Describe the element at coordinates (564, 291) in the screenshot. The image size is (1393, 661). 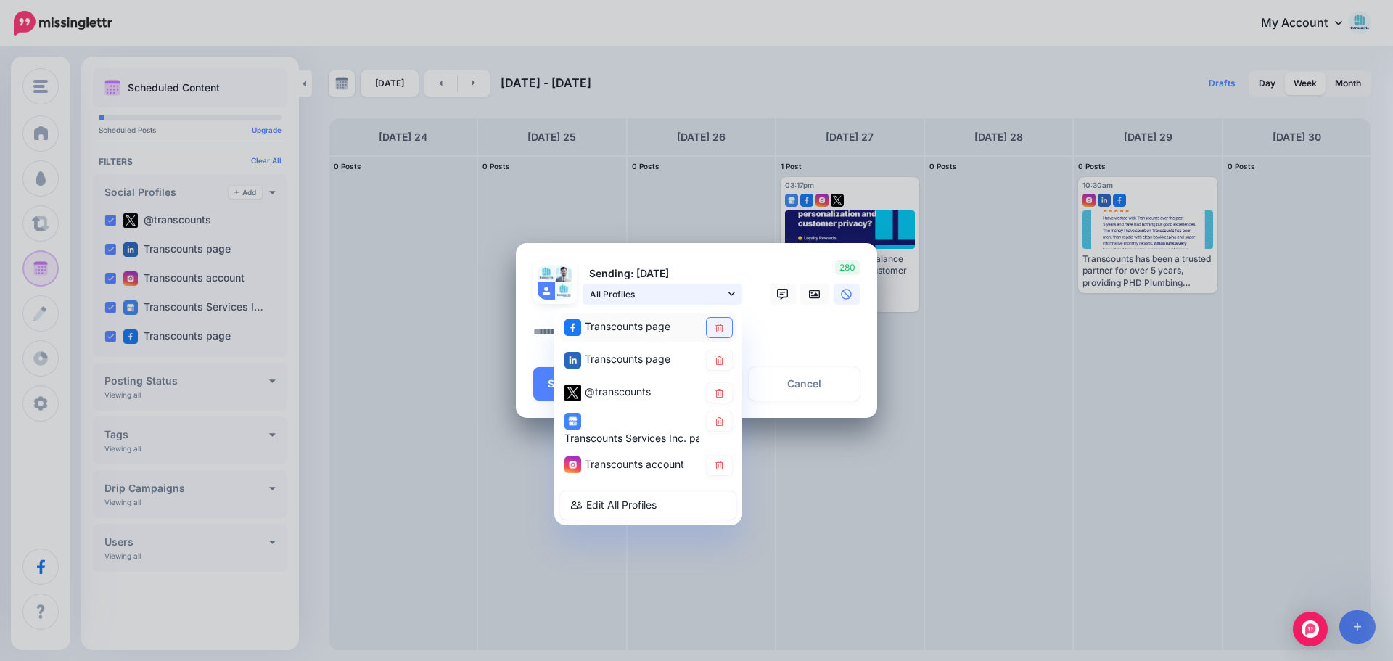
I see `img: 4DbpiDqH-77814.jpg` at that location.